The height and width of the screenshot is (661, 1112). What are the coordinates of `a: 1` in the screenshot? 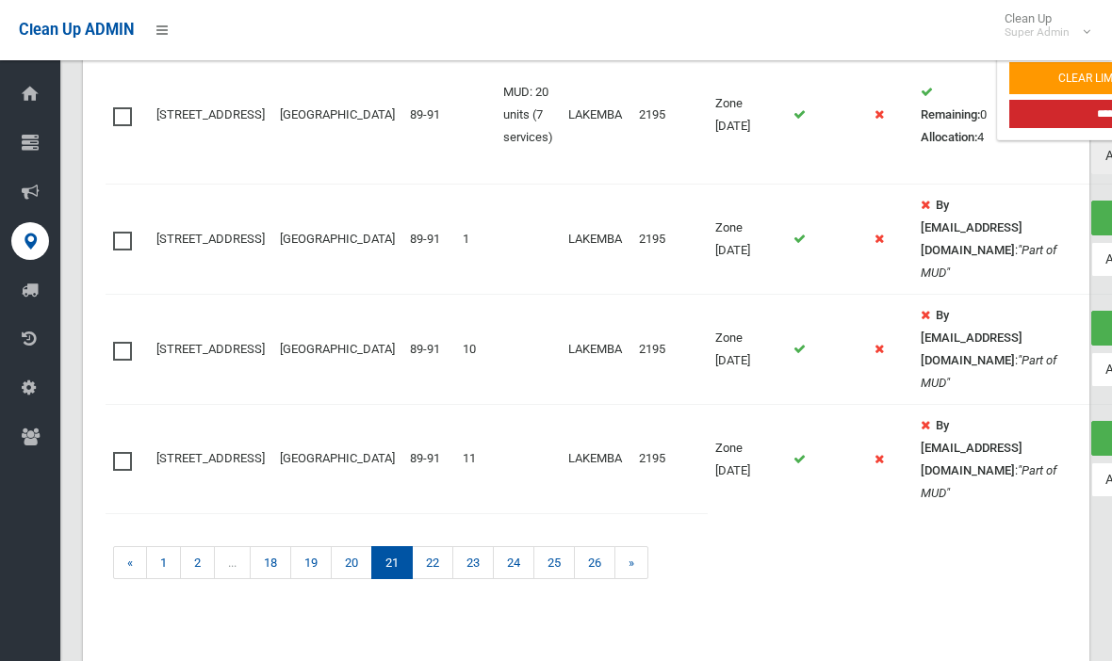 It's located at (163, 562).